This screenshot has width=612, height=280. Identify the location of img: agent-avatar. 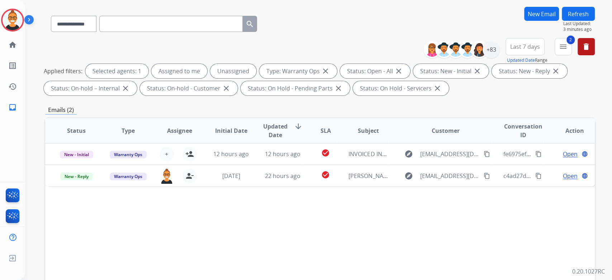
(167, 176).